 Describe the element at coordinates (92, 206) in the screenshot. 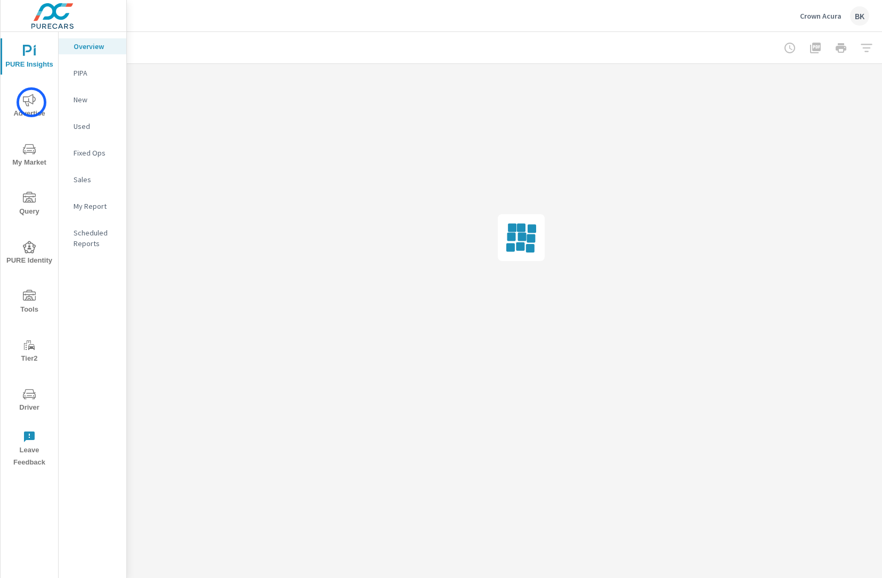

I see `div: My Report` at that location.